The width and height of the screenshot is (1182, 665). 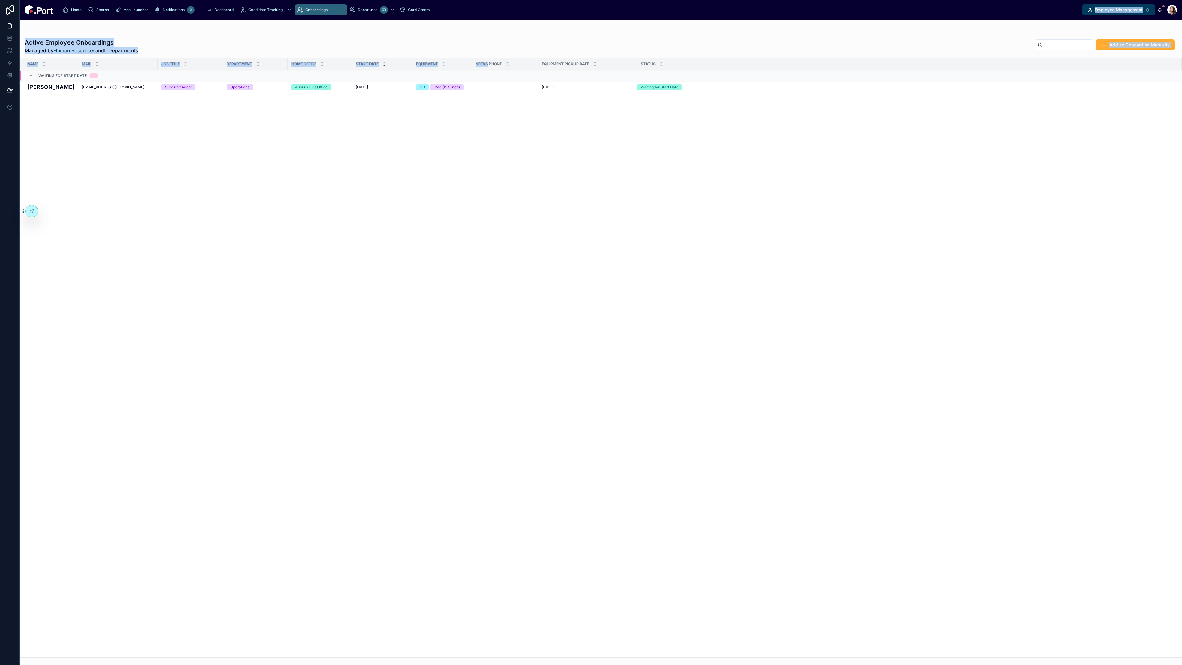 I want to click on a: Search, so click(x=99, y=10).